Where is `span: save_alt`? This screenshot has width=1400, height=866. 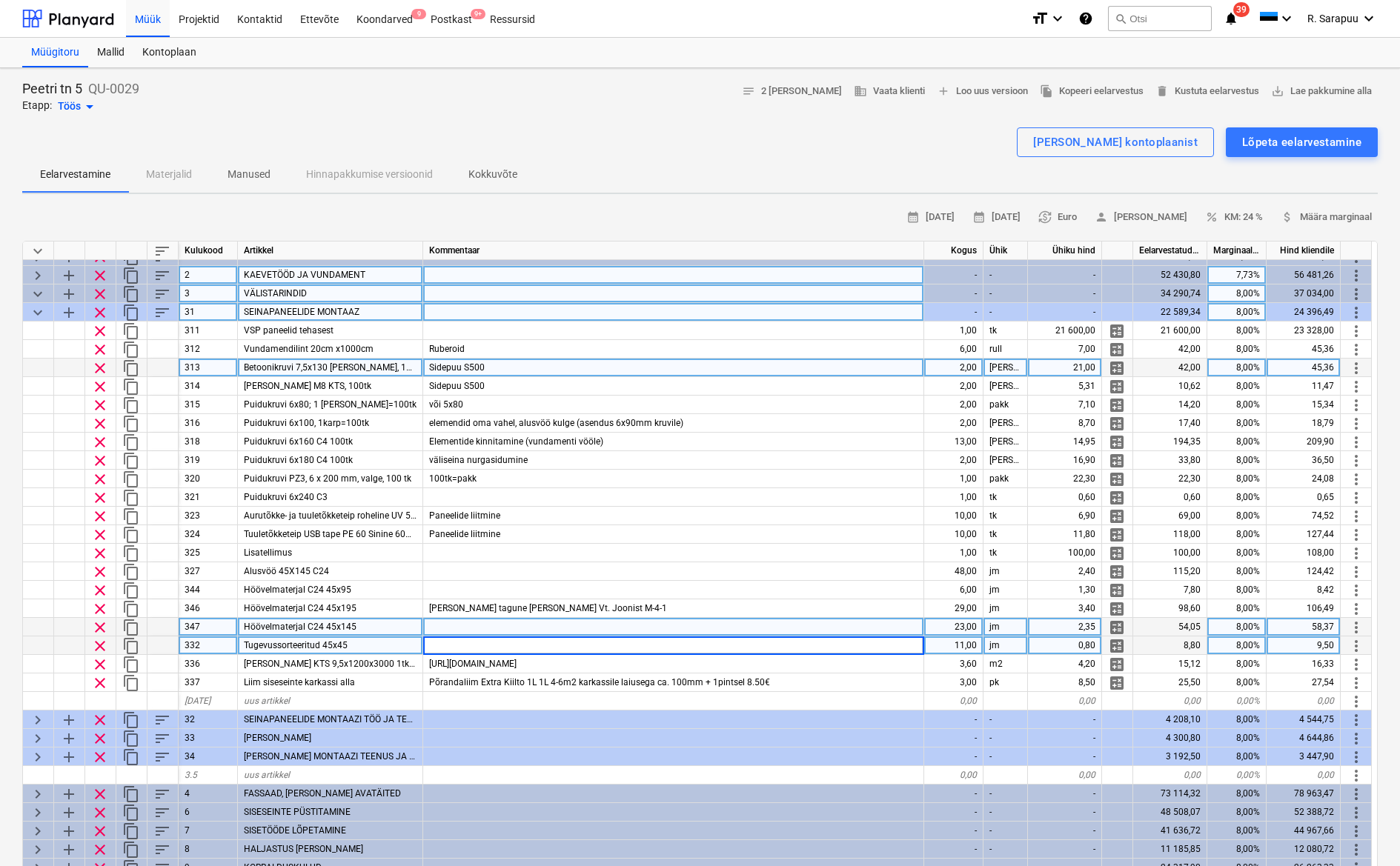 span: save_alt is located at coordinates (1278, 91).